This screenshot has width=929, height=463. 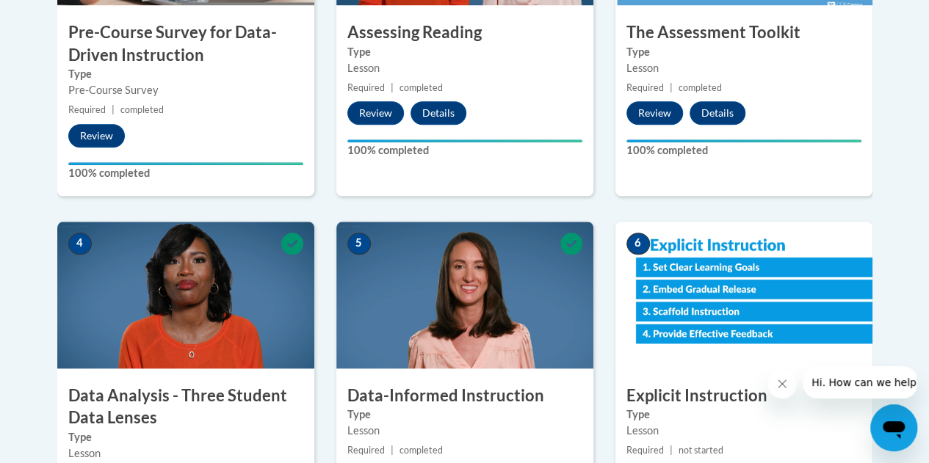 I want to click on h3: The Assessment Toolkit, so click(x=744, y=32).